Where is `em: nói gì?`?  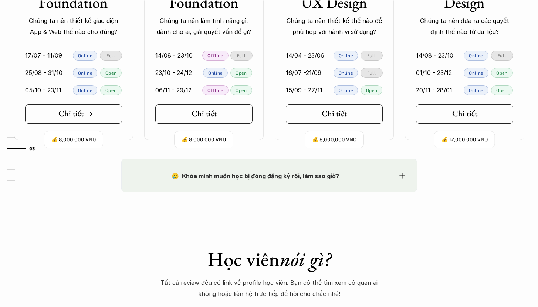 em: nói gì? is located at coordinates (305, 259).